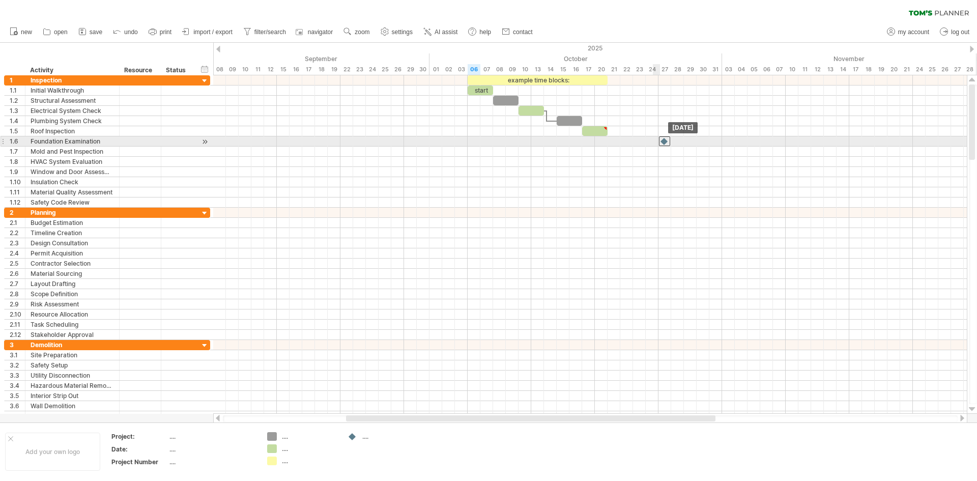  I want to click on a: filter/search, so click(265, 32).